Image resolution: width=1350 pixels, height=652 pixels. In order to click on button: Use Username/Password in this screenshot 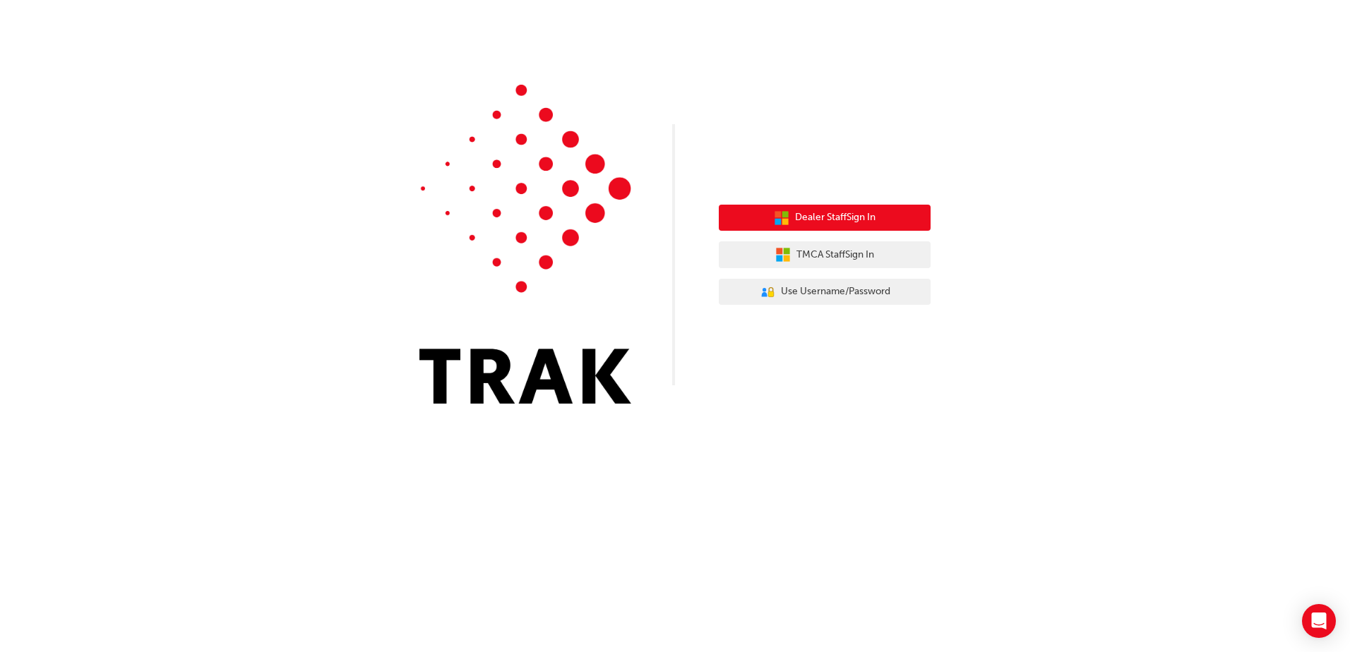, I will do `click(825, 292)`.